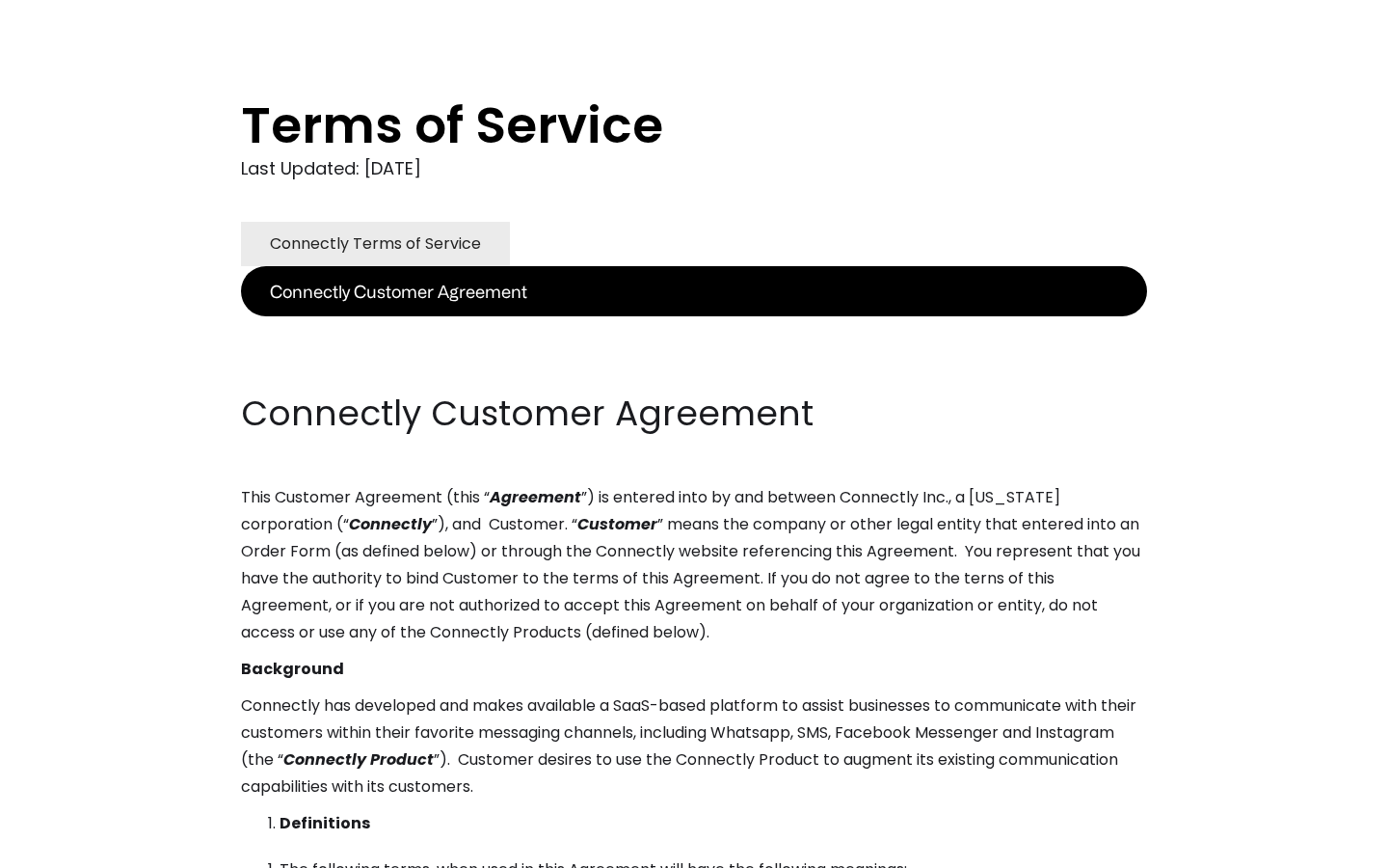 This screenshot has width=1388, height=868. Describe the element at coordinates (77, 847) in the screenshot. I see `ul: Language list` at that location.